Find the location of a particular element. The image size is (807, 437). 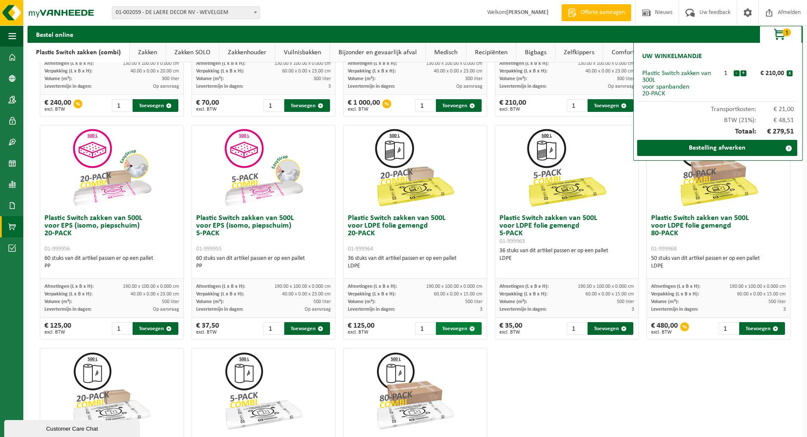

a: Zakken is located at coordinates (147, 53).